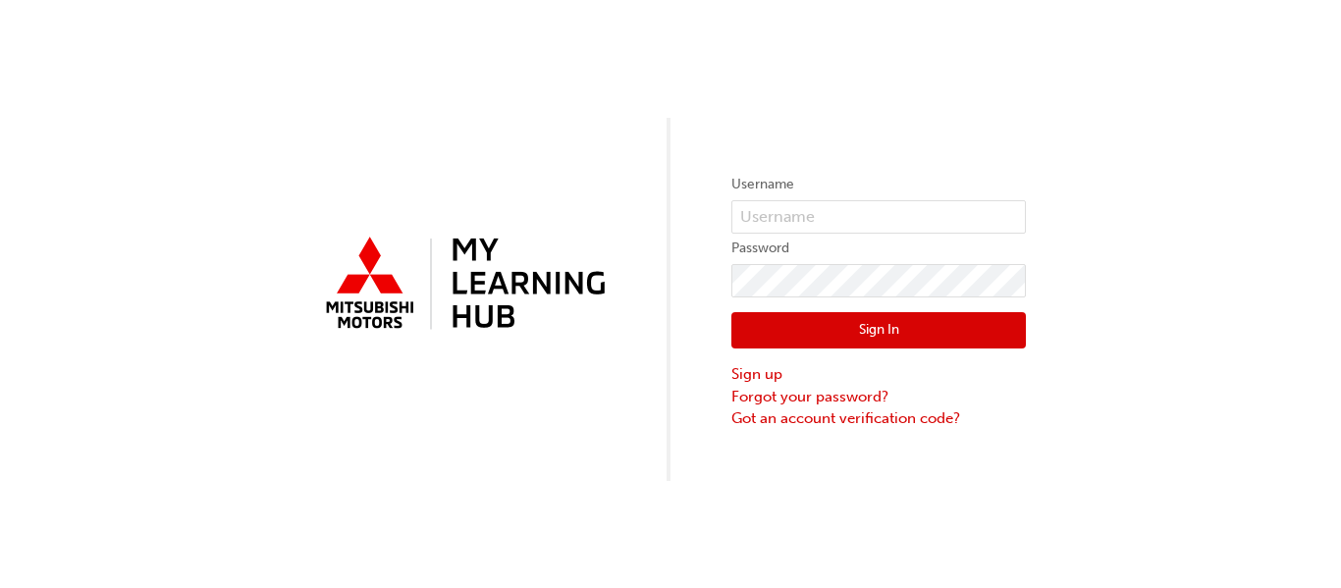  Describe the element at coordinates (878, 185) in the screenshot. I see `label: Username` at that location.